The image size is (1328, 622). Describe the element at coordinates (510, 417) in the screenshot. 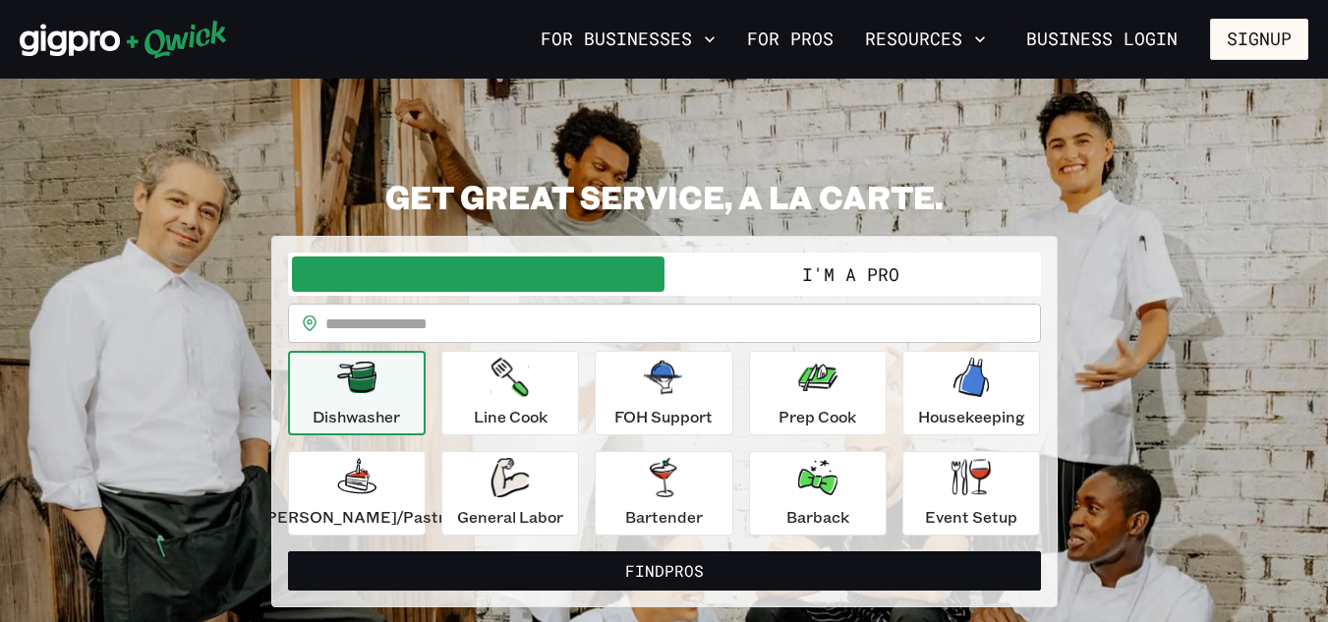

I see `p: Line Cook` at that location.